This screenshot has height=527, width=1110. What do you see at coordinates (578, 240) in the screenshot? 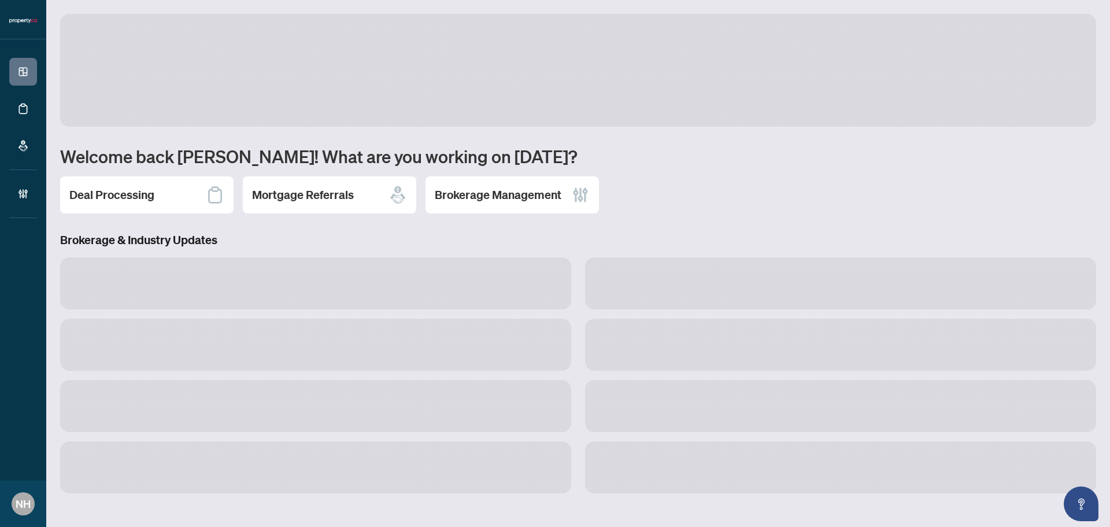
I see `h3: Brokerage & Industry Updates` at bounding box center [578, 240].